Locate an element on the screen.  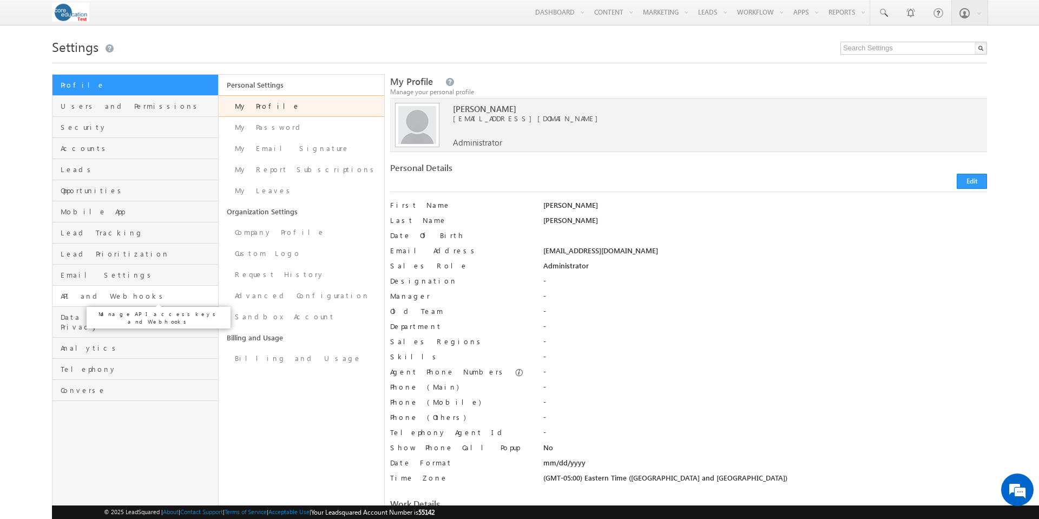
span: Email Settings is located at coordinates (138, 275).